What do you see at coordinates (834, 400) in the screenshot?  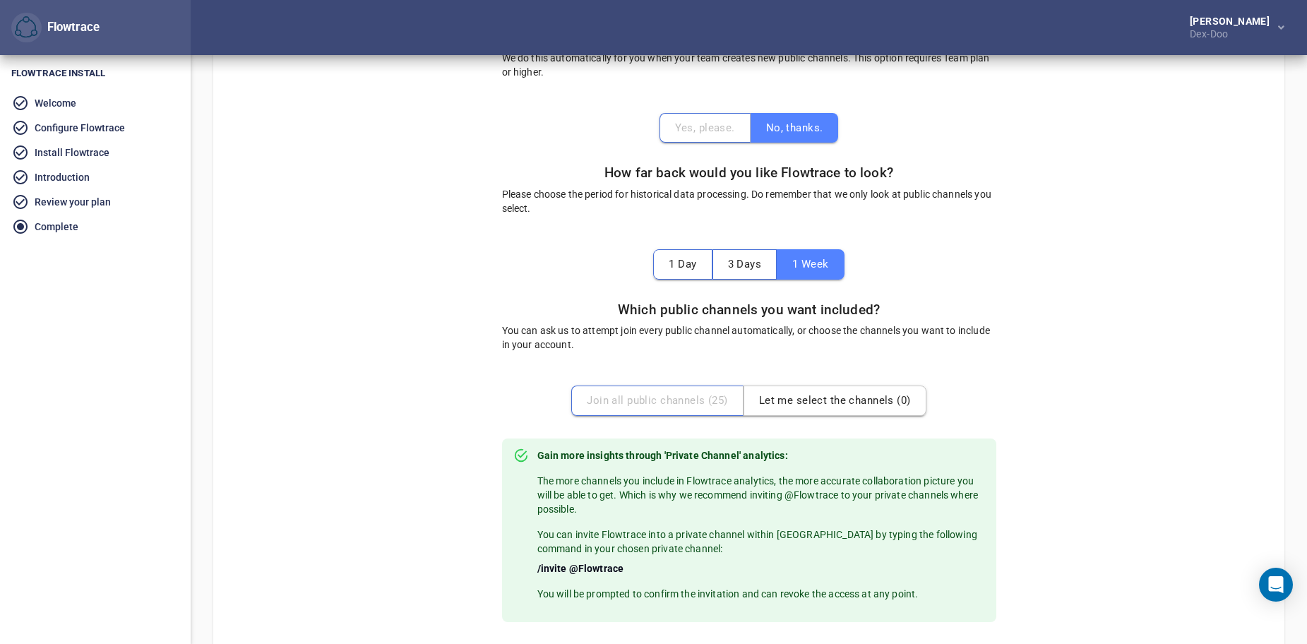 I see `button: Let me select the channels (0)` at bounding box center [834, 400].